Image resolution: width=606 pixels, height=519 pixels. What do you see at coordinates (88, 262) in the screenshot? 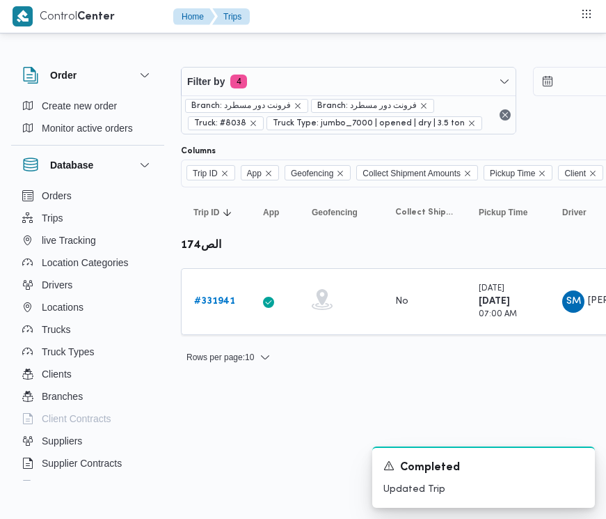
I see `button: Location Categories` at bounding box center [88, 262].